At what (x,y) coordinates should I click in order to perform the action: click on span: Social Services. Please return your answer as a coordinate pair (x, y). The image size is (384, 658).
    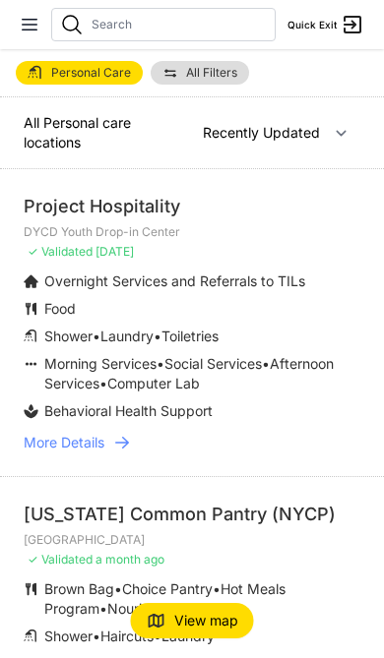
    Looking at the image, I should click on (213, 363).